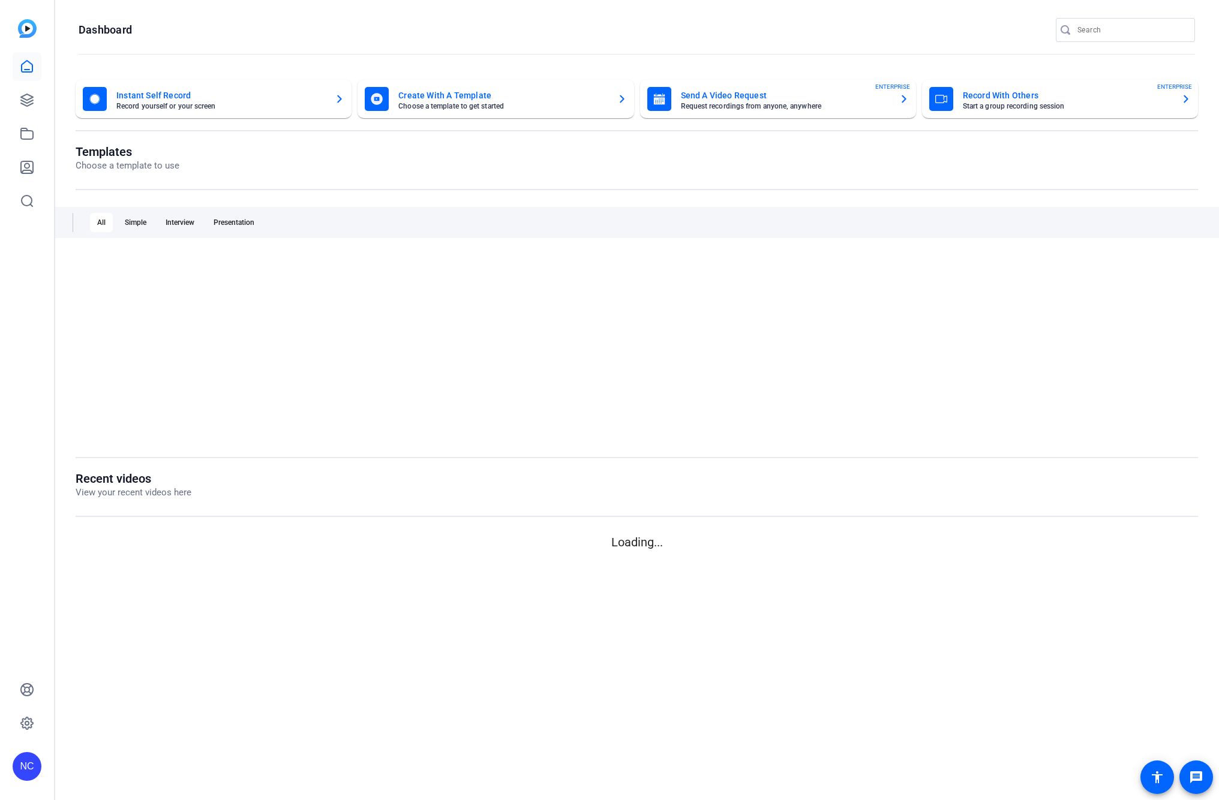  What do you see at coordinates (778, 99) in the screenshot?
I see `button: Send A Video RequestRequest recordings from anyone, anywhereENTERPRISE` at bounding box center [778, 99].